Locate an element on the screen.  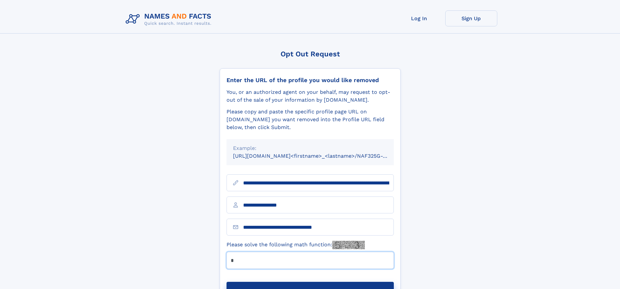
div: You, or an authorized agent on your behalf, may request to opt-out of the sale of your informatio... is located at coordinates (310, 96).